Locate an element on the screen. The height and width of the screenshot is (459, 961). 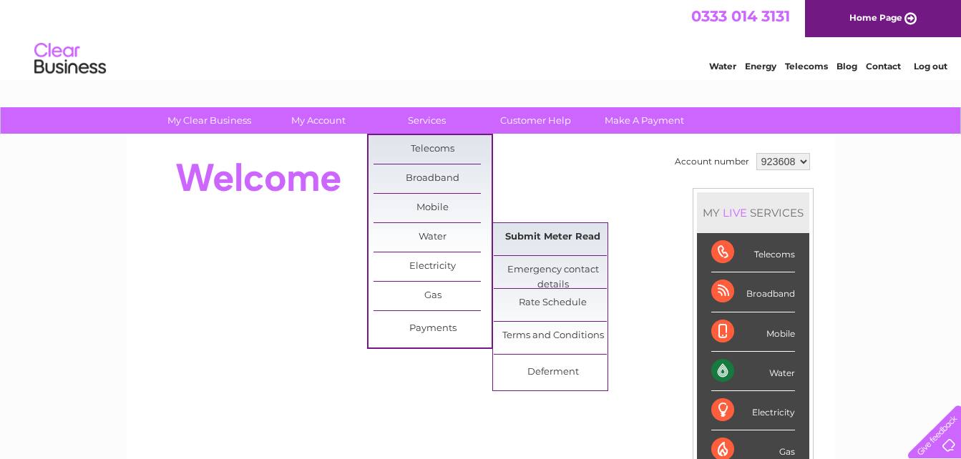
a: Rate Schedule is located at coordinates (553, 303).